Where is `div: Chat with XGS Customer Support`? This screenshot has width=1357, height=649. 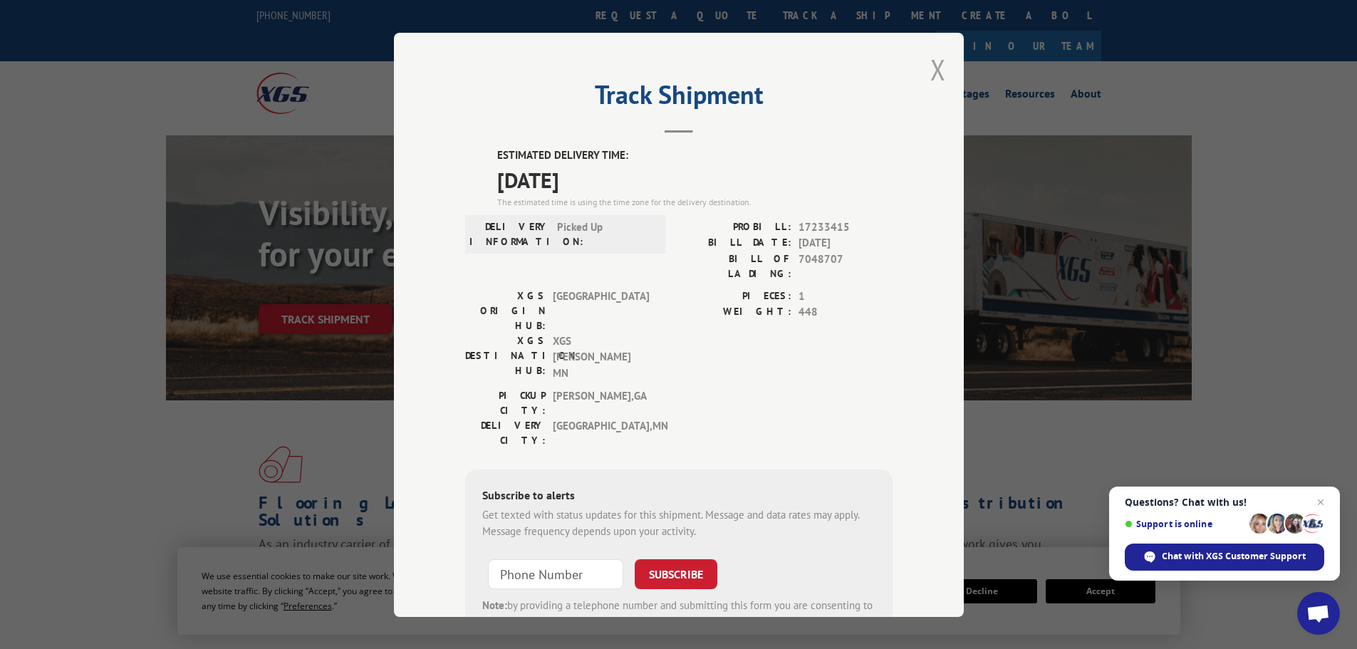 div: Chat with XGS Customer Support is located at coordinates (1224, 557).